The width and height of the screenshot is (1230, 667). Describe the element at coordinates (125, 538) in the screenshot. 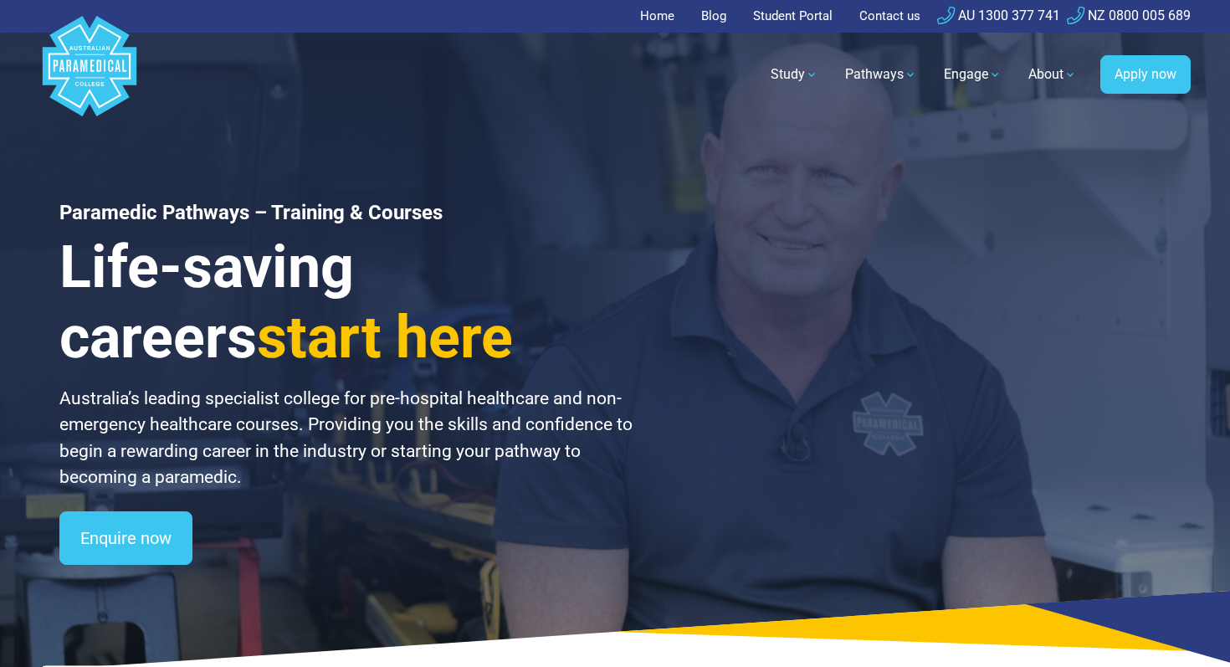

I see `a: Enquire now` at that location.